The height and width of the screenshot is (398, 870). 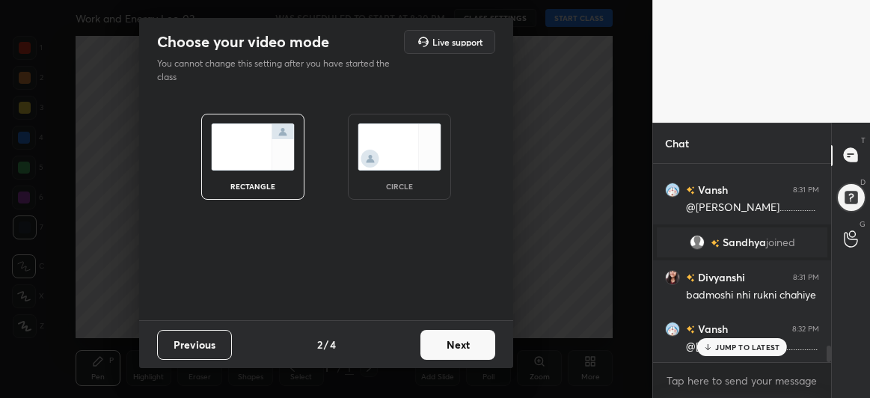 I want to click on span: Sandhya, so click(x=744, y=242).